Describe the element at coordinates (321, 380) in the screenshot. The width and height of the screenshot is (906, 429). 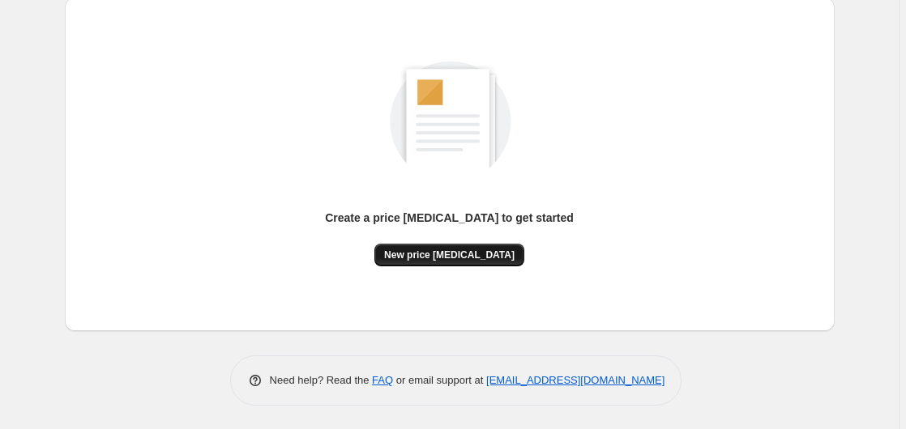
I see `span: Need help? Read the` at that location.